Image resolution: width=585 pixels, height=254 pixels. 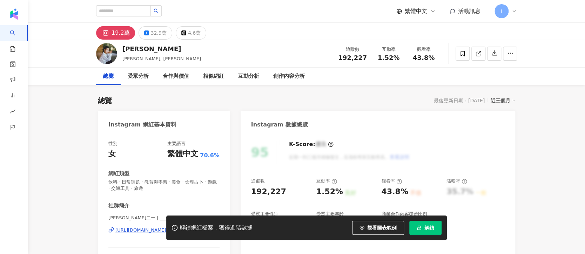 What do you see at coordinates (265, 214) in the screenshot?
I see `div: 受眾主要性別` at bounding box center [265, 214].